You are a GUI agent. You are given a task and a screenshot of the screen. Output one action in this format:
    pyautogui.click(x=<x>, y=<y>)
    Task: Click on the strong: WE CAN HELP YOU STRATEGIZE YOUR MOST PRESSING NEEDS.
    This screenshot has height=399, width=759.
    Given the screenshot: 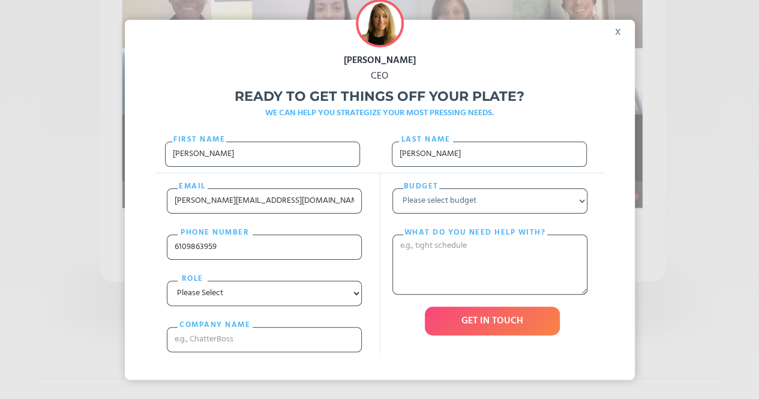 What is the action you would take?
    pyautogui.click(x=379, y=113)
    